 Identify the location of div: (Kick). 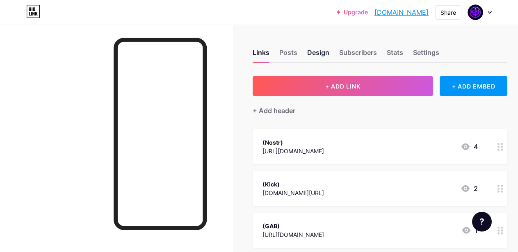
(293, 184).